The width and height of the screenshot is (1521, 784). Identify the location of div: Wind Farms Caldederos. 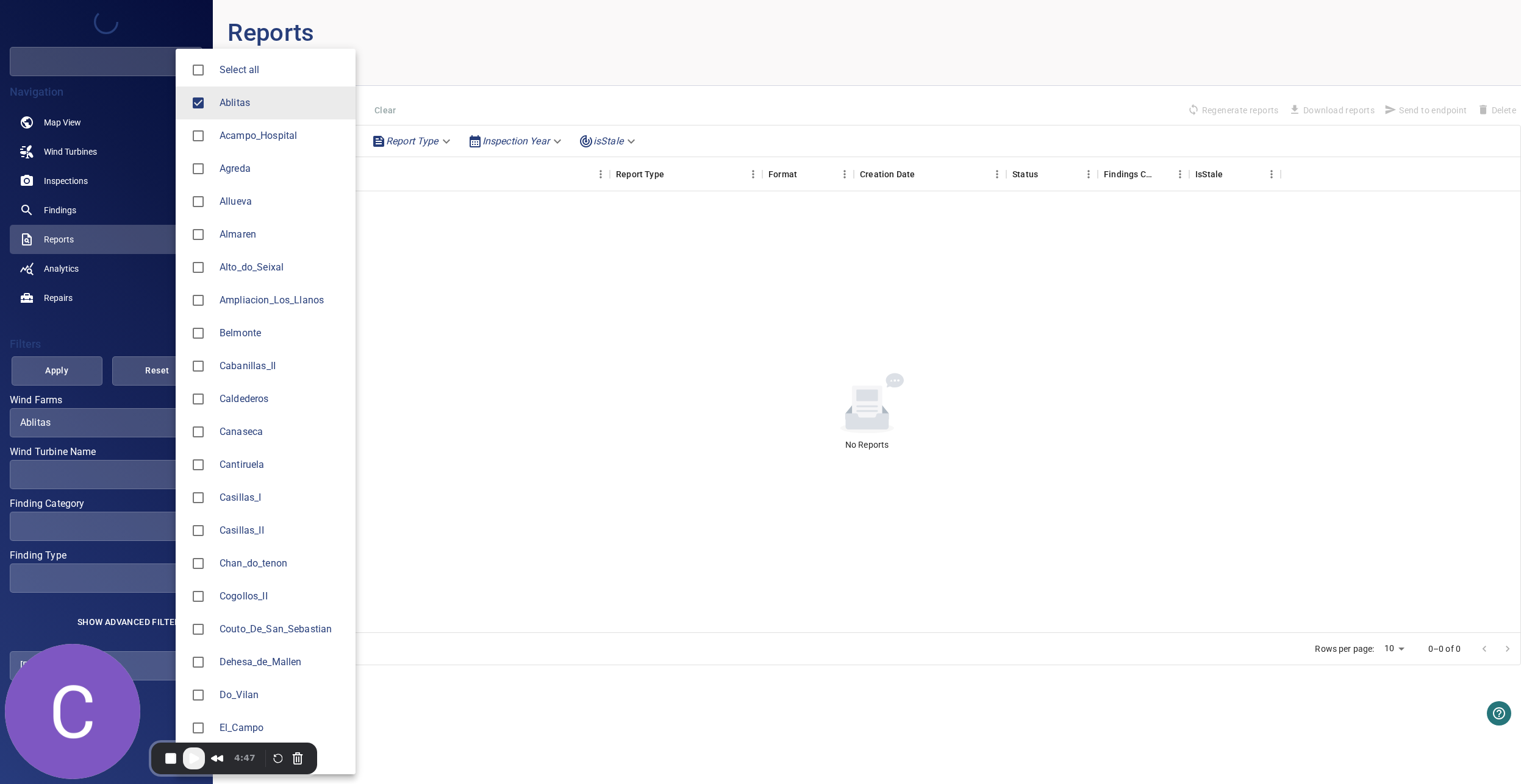
(283, 399).